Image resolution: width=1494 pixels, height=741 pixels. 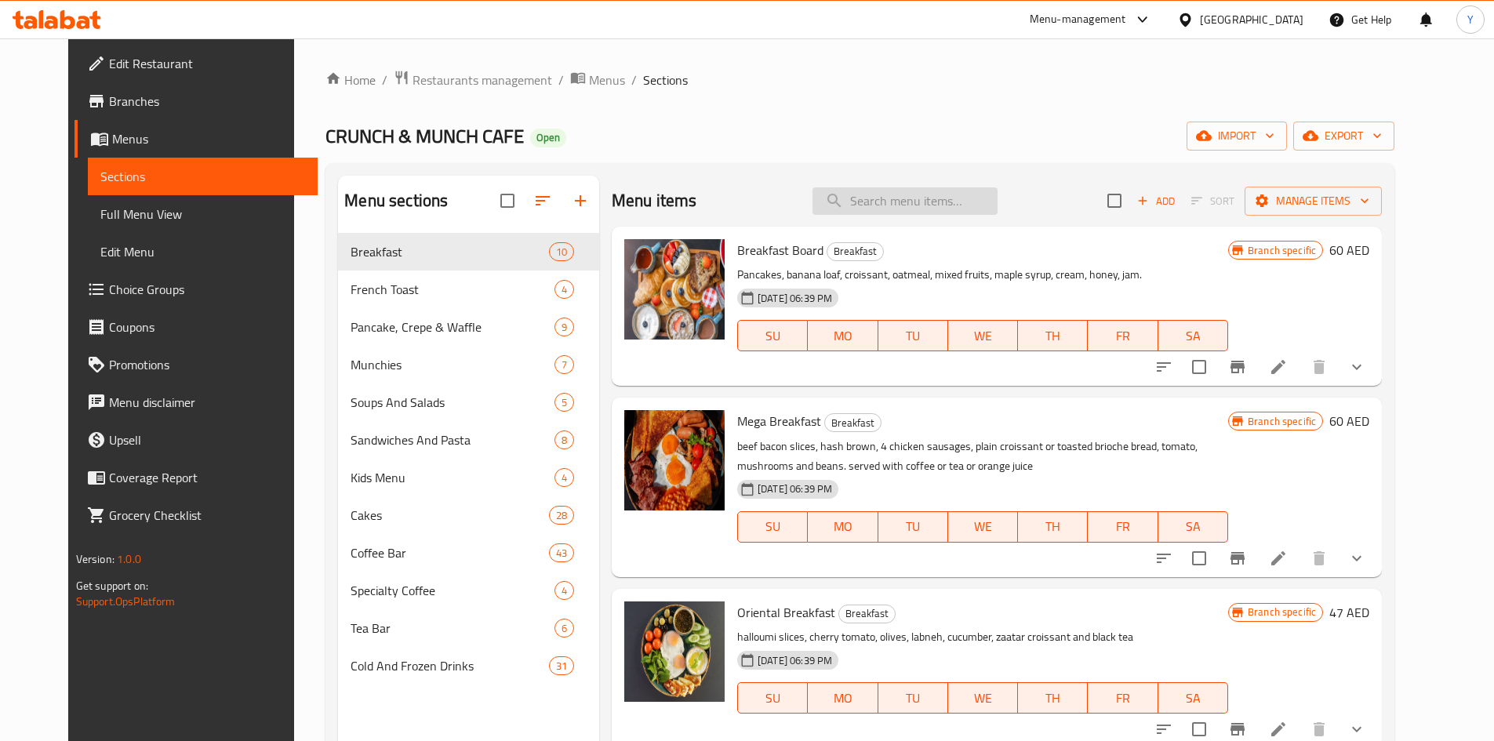 What do you see at coordinates (473, 80) in the screenshot?
I see `a: Restaurants management` at bounding box center [473, 80].